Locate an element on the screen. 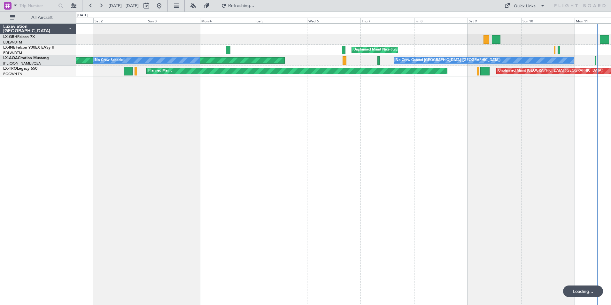  span: LX-INB is located at coordinates (9, 48).